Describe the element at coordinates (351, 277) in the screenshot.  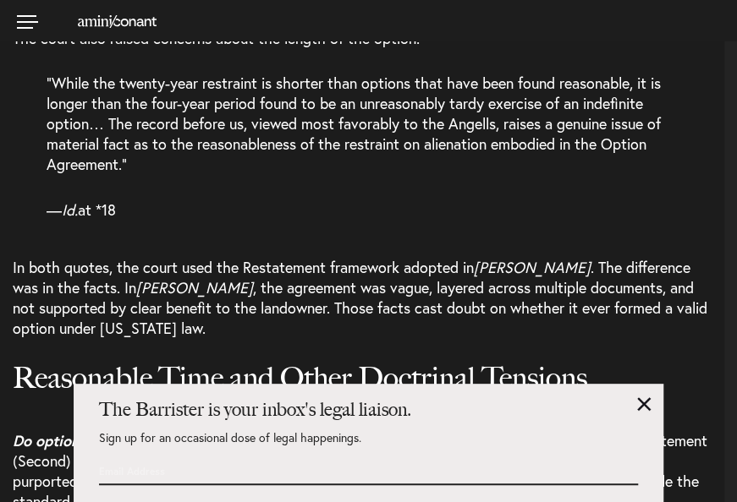
I see `span: . The difference was in the facts. In` at that location.